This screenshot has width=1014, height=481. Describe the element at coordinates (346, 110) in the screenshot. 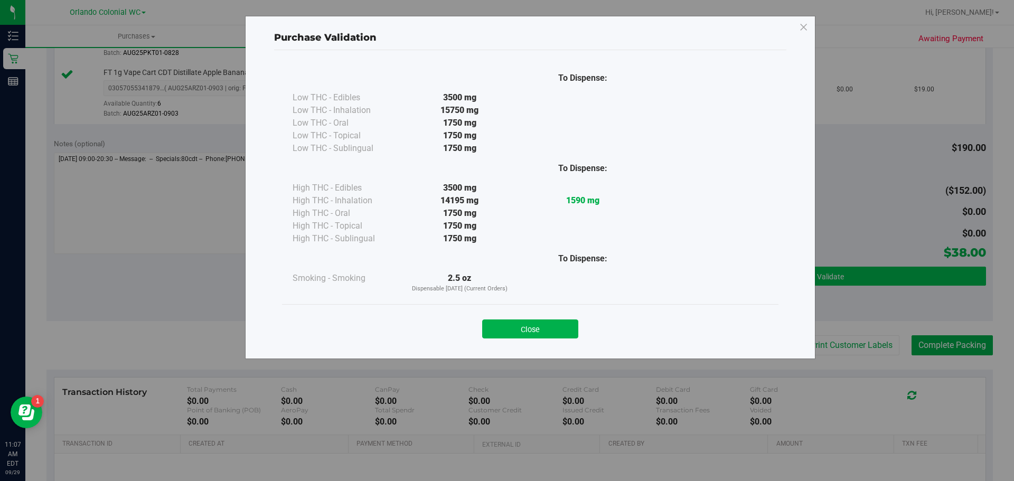

I see `div: Low THC - Inhalation` at that location.